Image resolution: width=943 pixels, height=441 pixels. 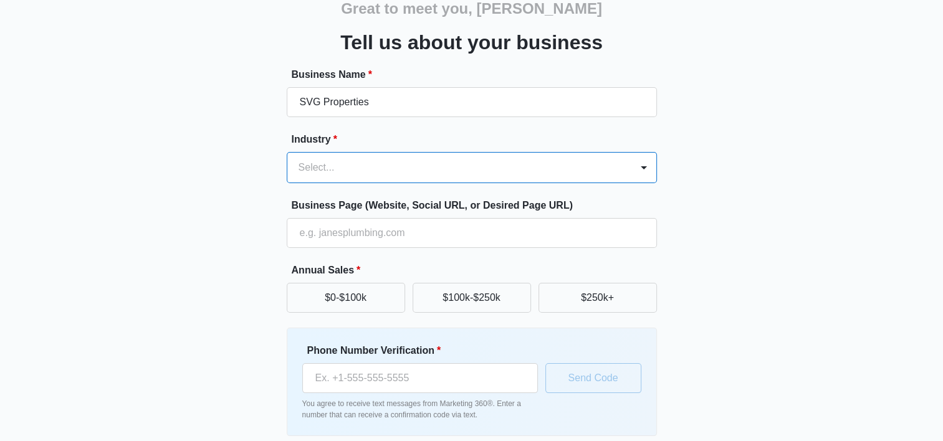 I want to click on label: Industry, so click(x=477, y=140).